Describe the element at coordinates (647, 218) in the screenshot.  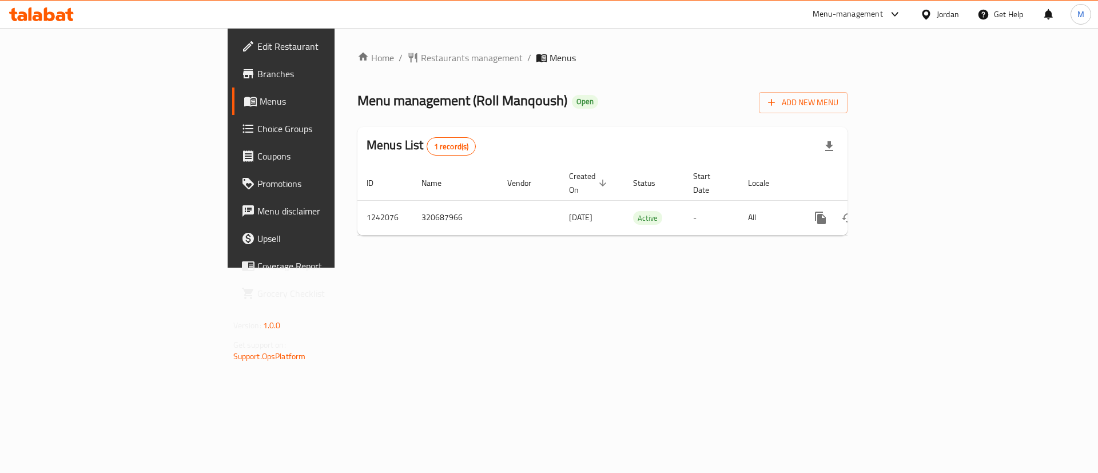
I see `div: Active` at that location.